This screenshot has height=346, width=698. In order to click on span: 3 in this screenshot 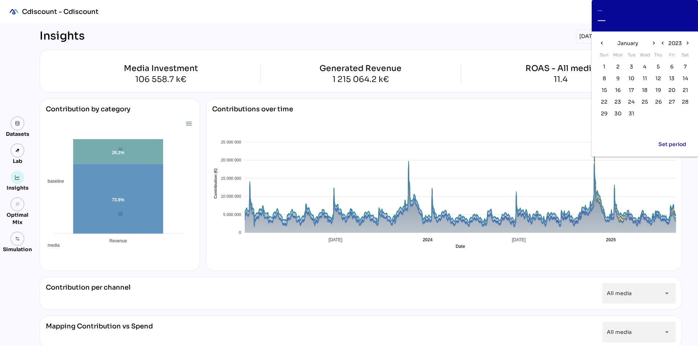, I will do `click(631, 67)`.